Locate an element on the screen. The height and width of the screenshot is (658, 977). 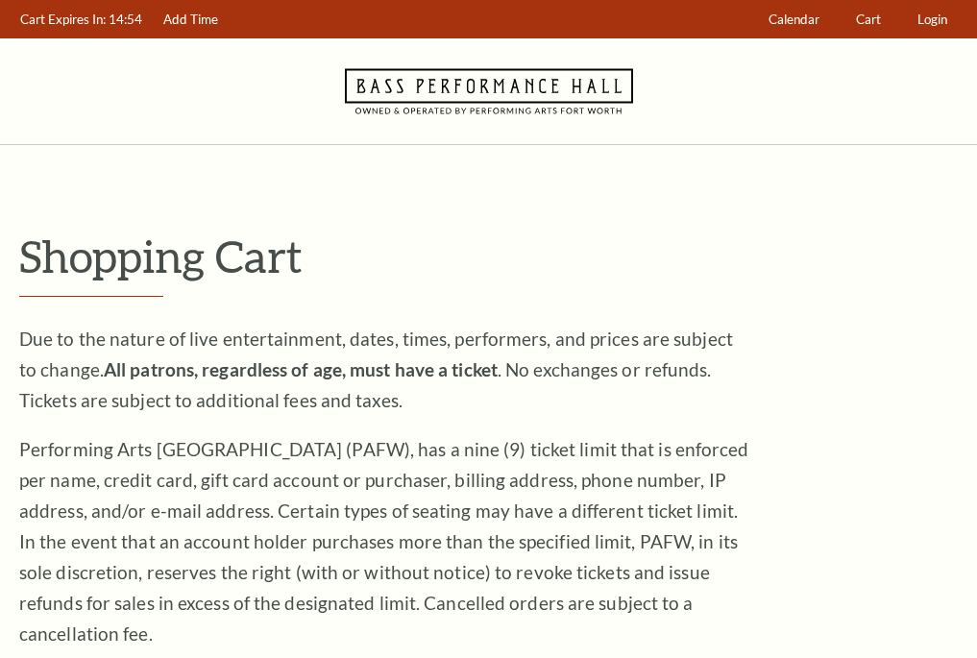
a: Cart is located at coordinates (868, 19).